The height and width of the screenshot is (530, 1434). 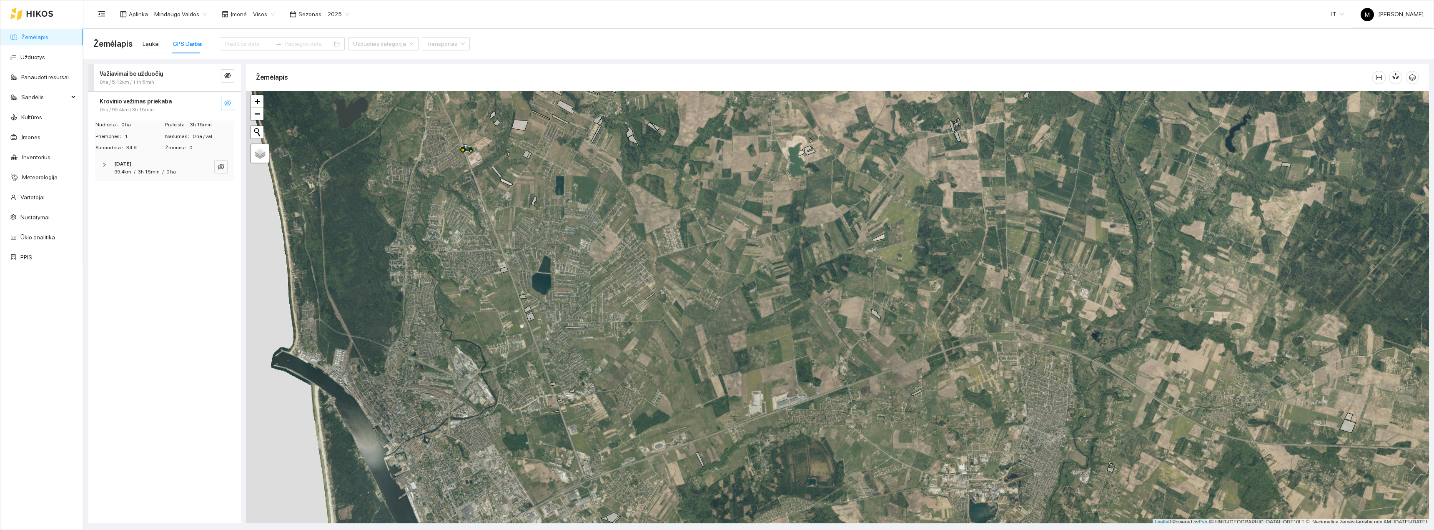 I want to click on a: Vartotojai, so click(x=33, y=197).